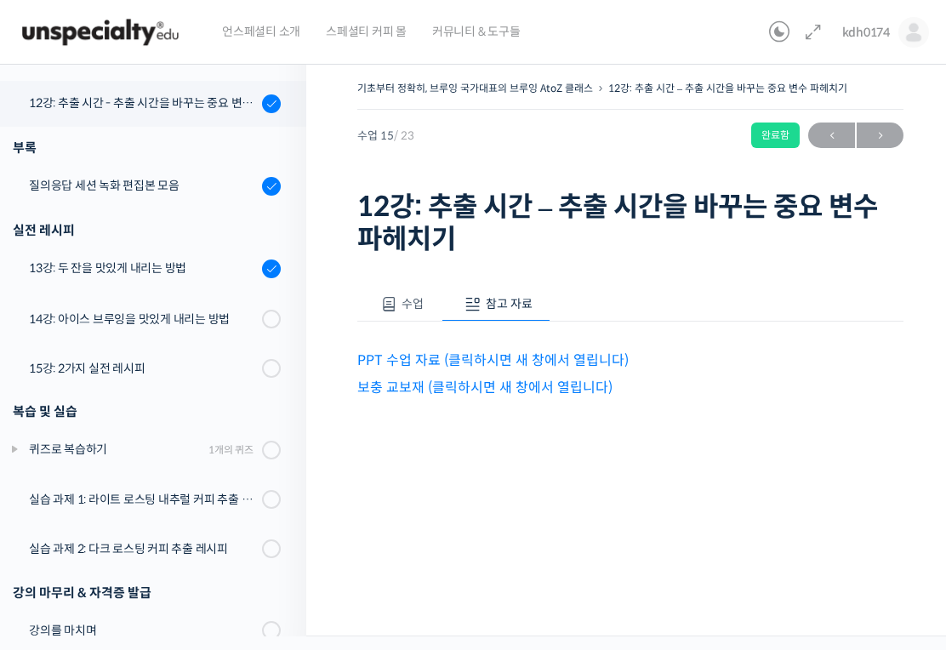 This screenshot has width=946, height=650. Describe the element at coordinates (230, 449) in the screenshot. I see `div: 1개의 퀴즈` at that location.